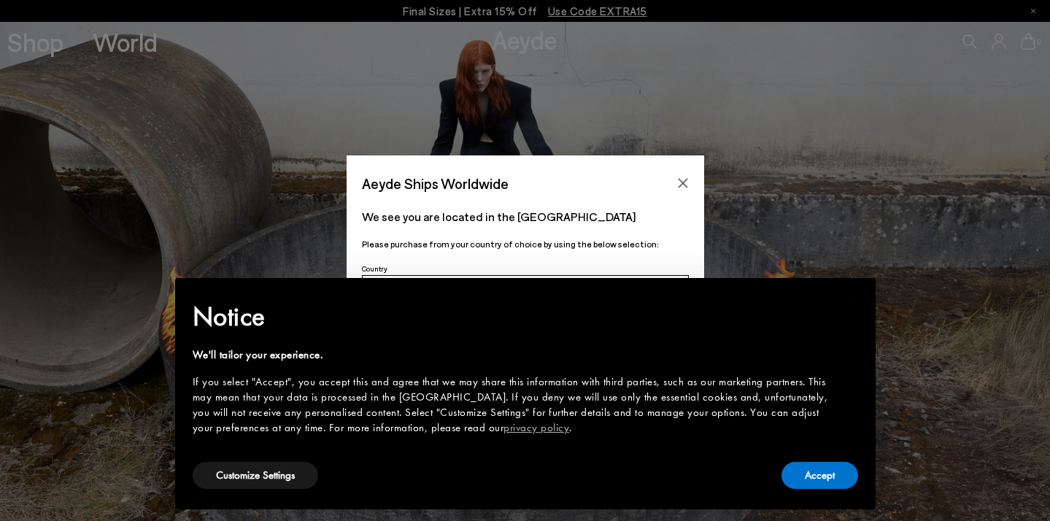  I want to click on button: Close this notice, so click(853, 300).